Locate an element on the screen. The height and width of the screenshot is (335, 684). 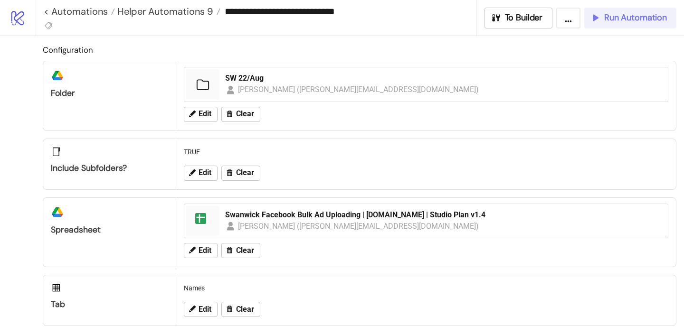
div: Include subfolders? is located at coordinates (109, 168).